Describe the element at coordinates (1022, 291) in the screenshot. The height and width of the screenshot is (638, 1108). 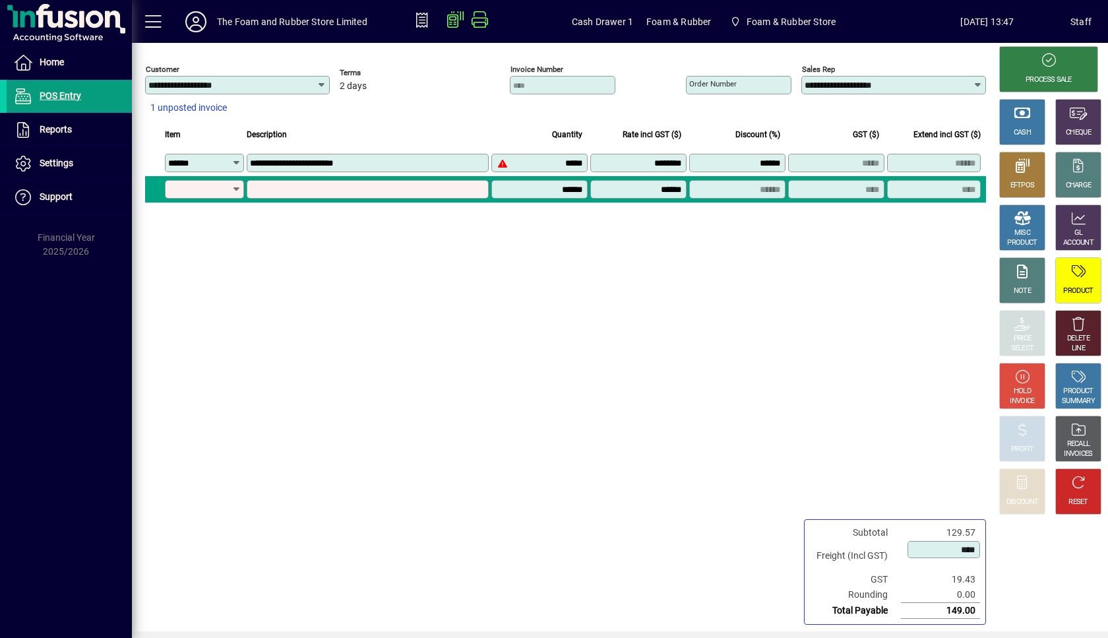
I see `div: NOTE` at that location.